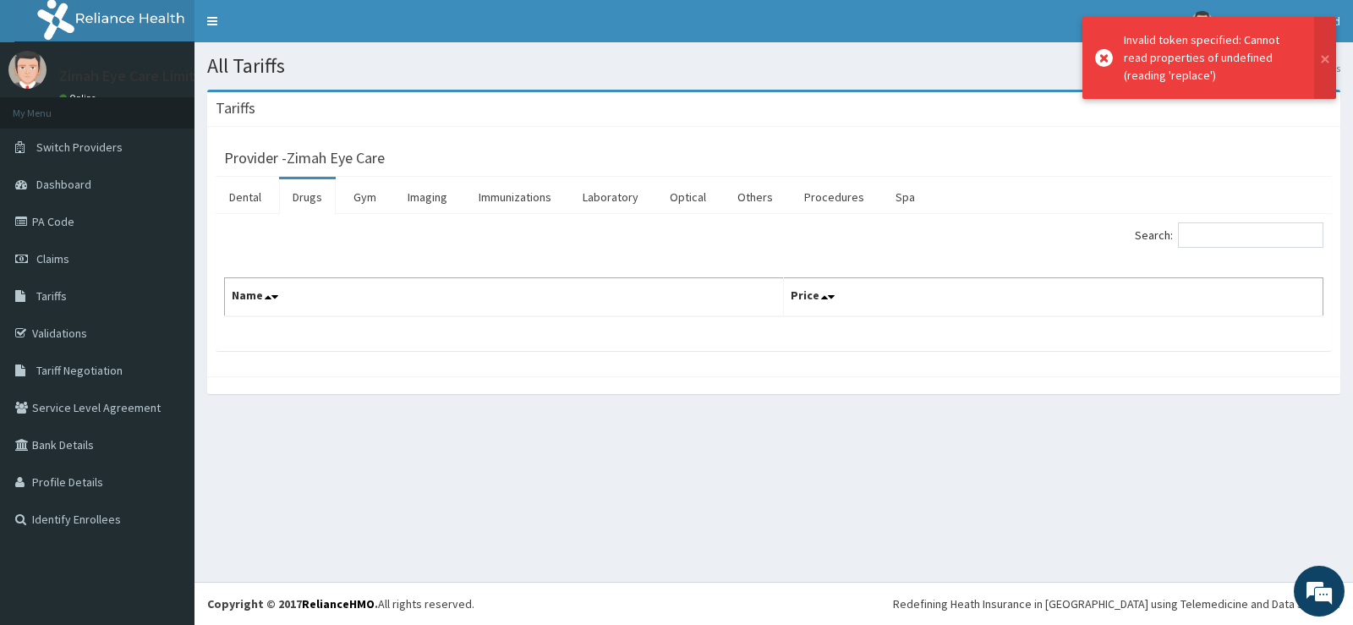 The width and height of the screenshot is (1353, 625). I want to click on a: Dental, so click(245, 197).